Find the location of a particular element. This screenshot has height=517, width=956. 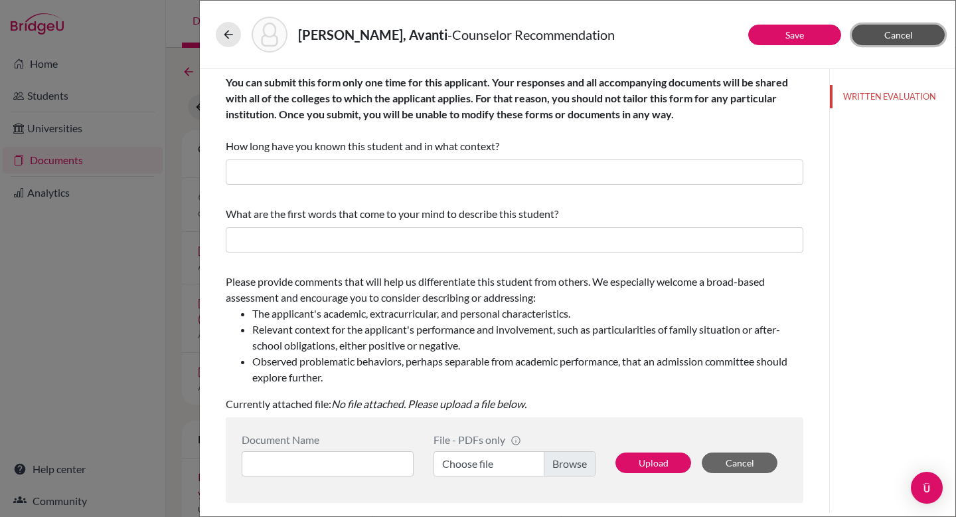

li: Relevant context for the applicant's performance and involvement, such as particularities of fami... is located at coordinates (528, 337).